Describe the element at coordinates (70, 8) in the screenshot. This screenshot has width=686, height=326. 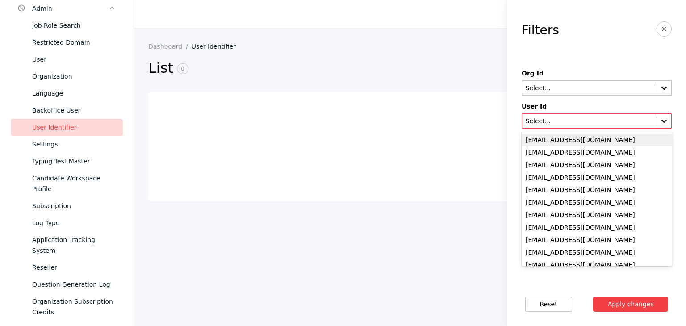
I see `div: Admin` at that location.